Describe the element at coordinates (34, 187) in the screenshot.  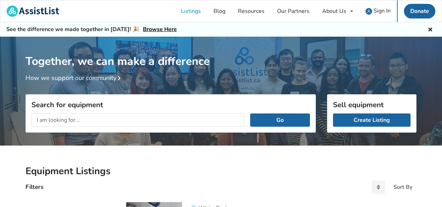
I see `h4: Filters` at that location.